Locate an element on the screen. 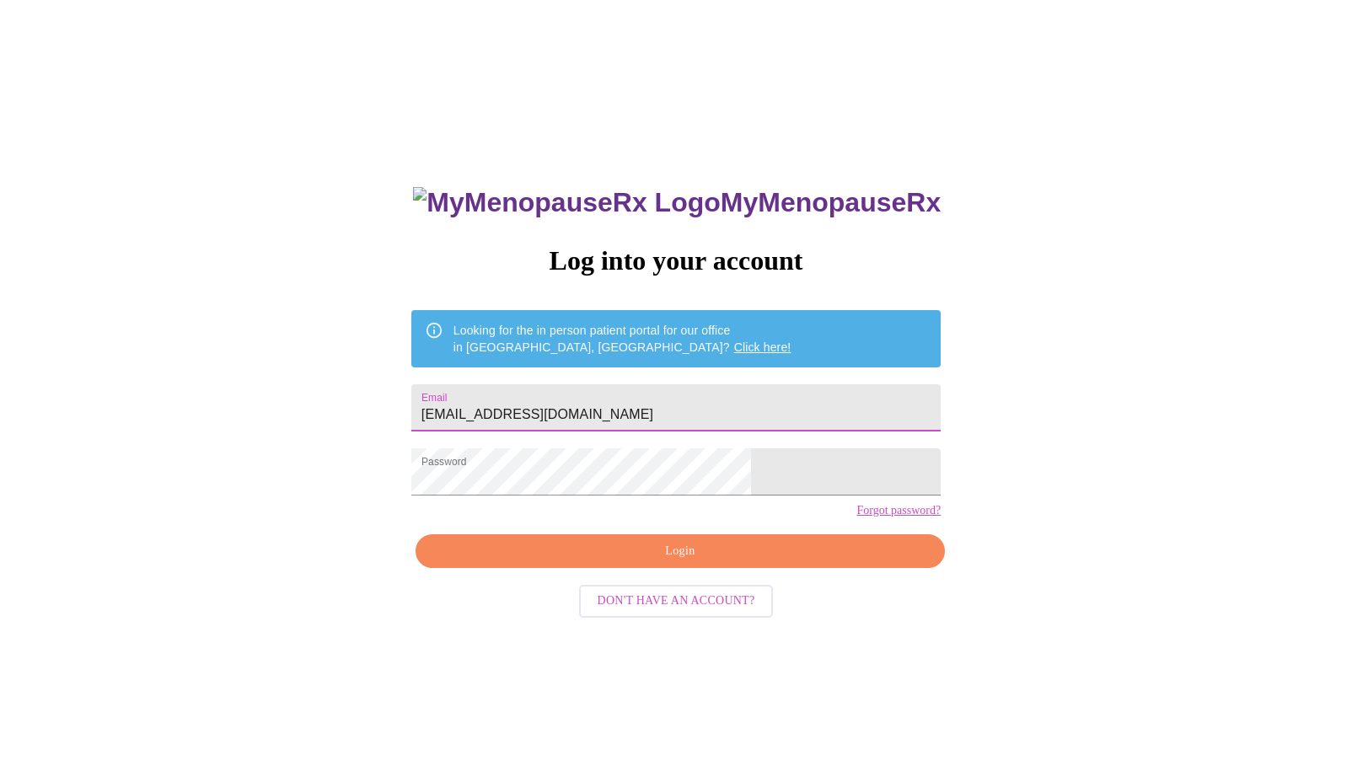 This screenshot has width=1352, height=766. button: Don't have an account? is located at coordinates (676, 601).